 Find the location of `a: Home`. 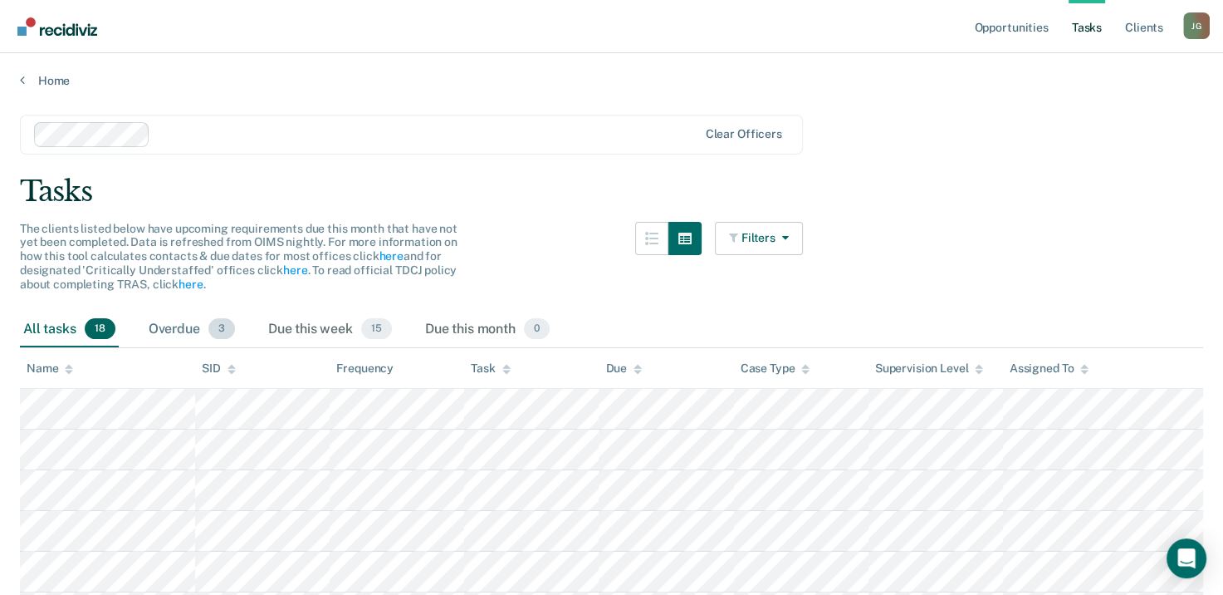

a: Home is located at coordinates (611, 81).